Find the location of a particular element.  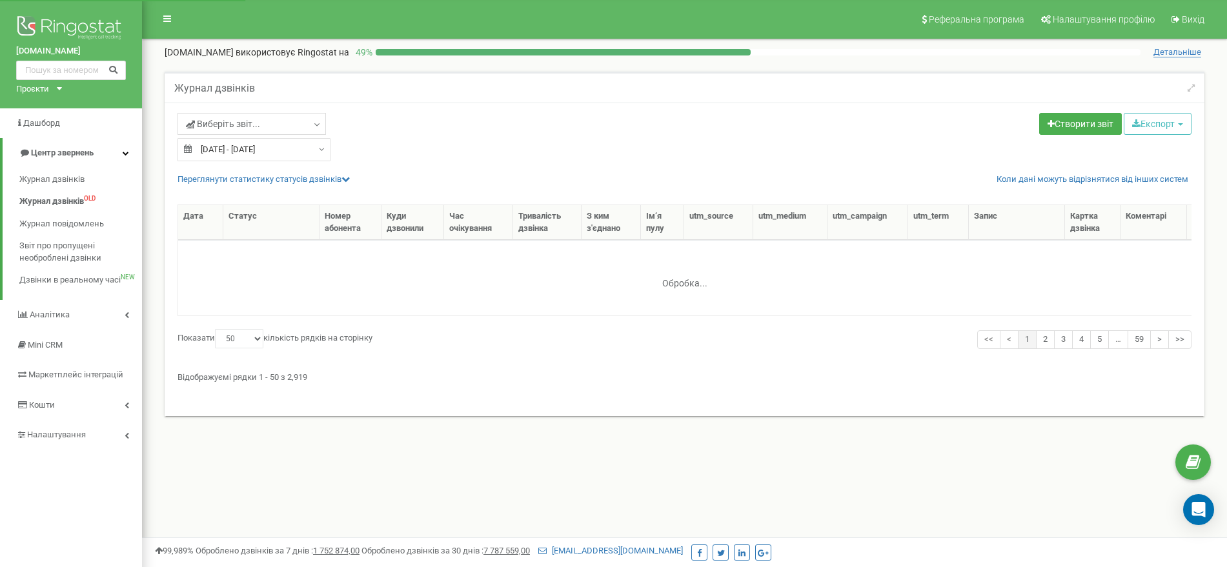

img: Ringostat logo is located at coordinates (71, 29).